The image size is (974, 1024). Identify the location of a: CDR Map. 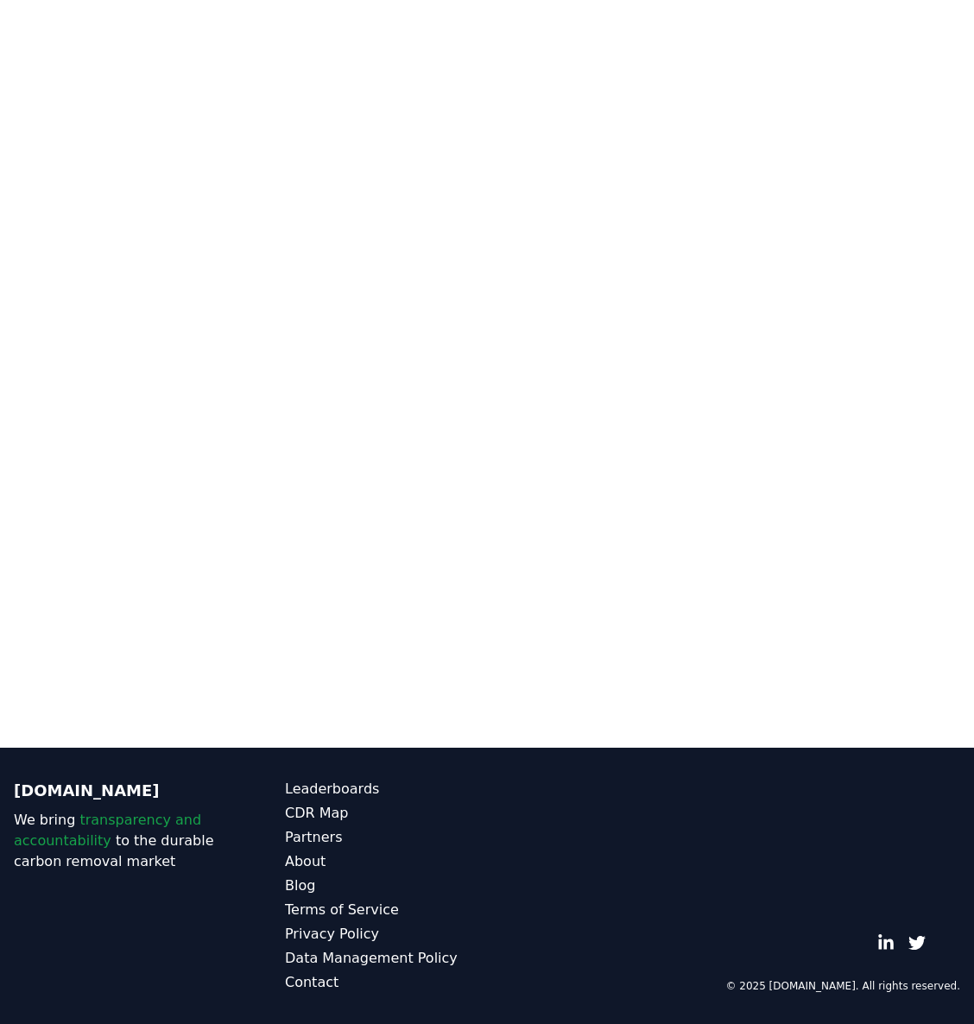
(386, 813).